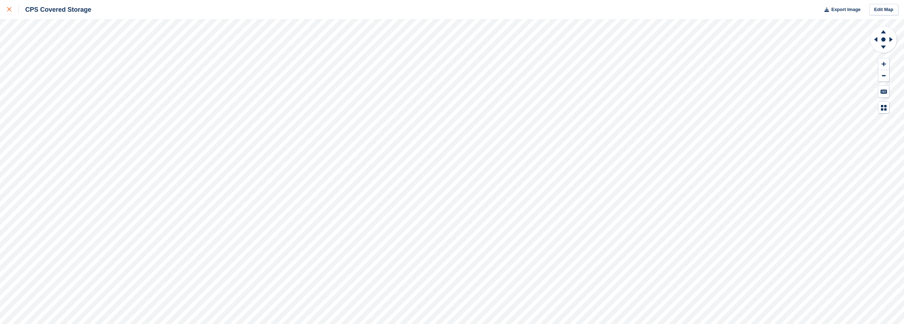 The height and width of the screenshot is (324, 904). I want to click on button: Zoom Out, so click(884, 76).